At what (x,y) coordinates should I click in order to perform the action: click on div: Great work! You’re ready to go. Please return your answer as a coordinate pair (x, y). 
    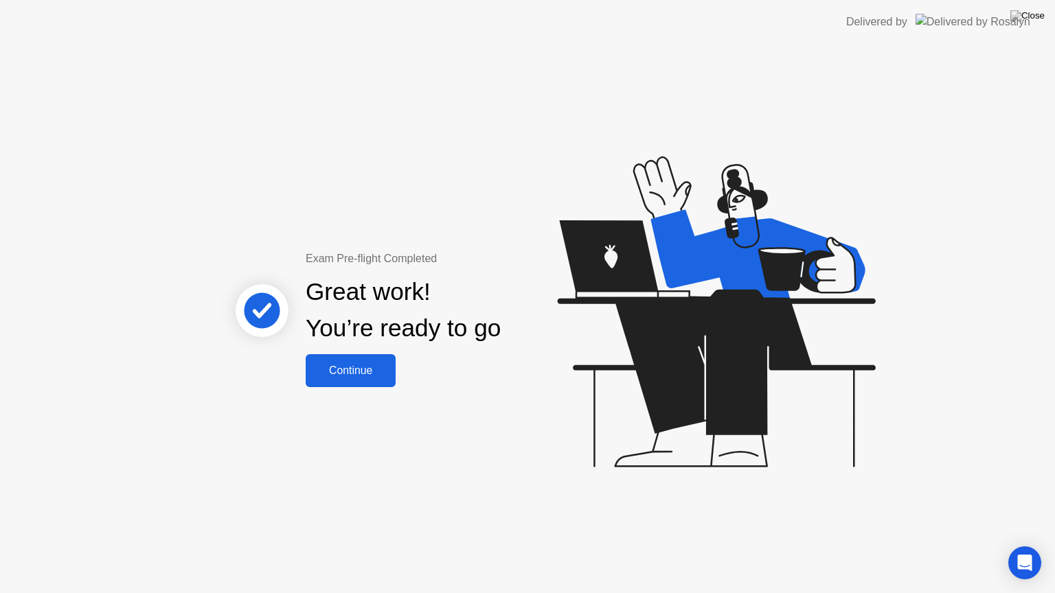
    Looking at the image, I should click on (403, 310).